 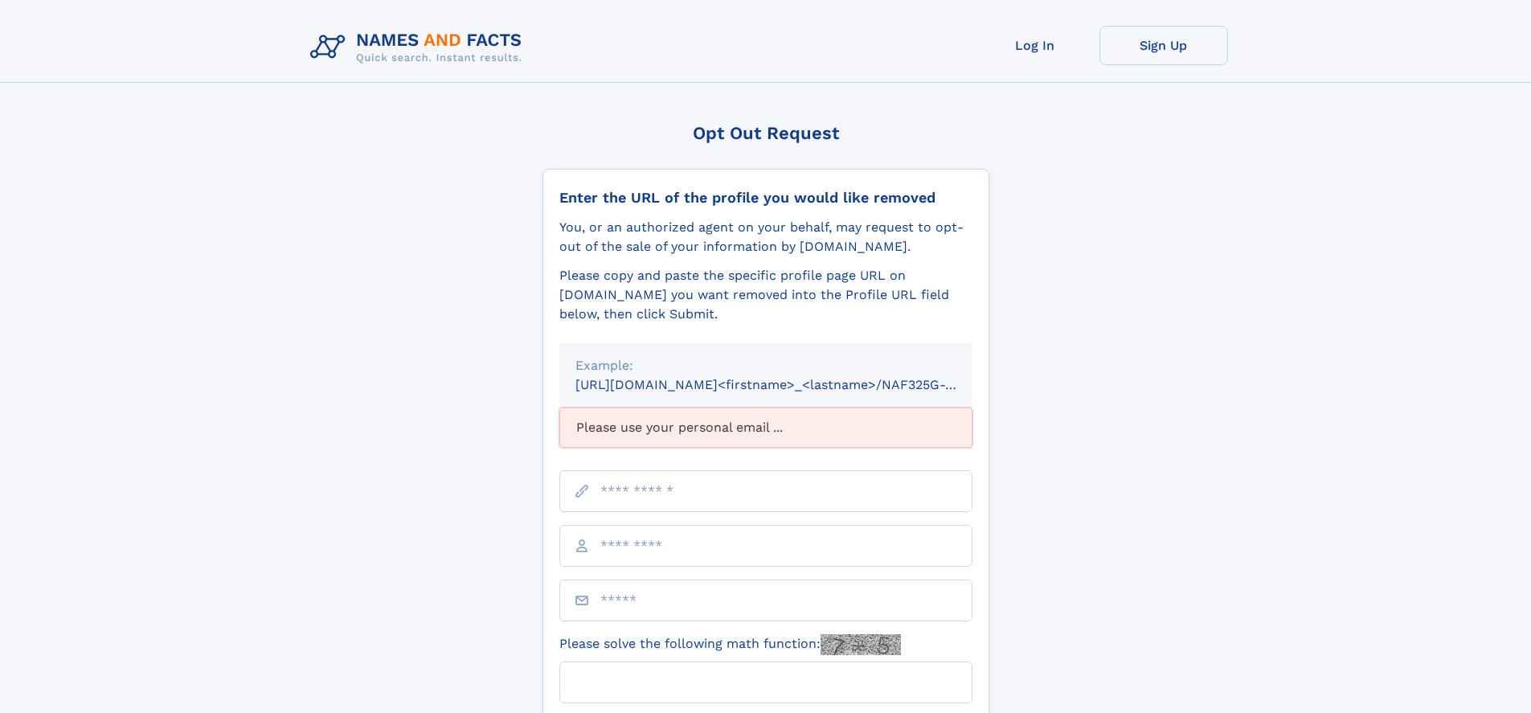 I want to click on img: Logo Names and Facts, so click(x=419, y=47).